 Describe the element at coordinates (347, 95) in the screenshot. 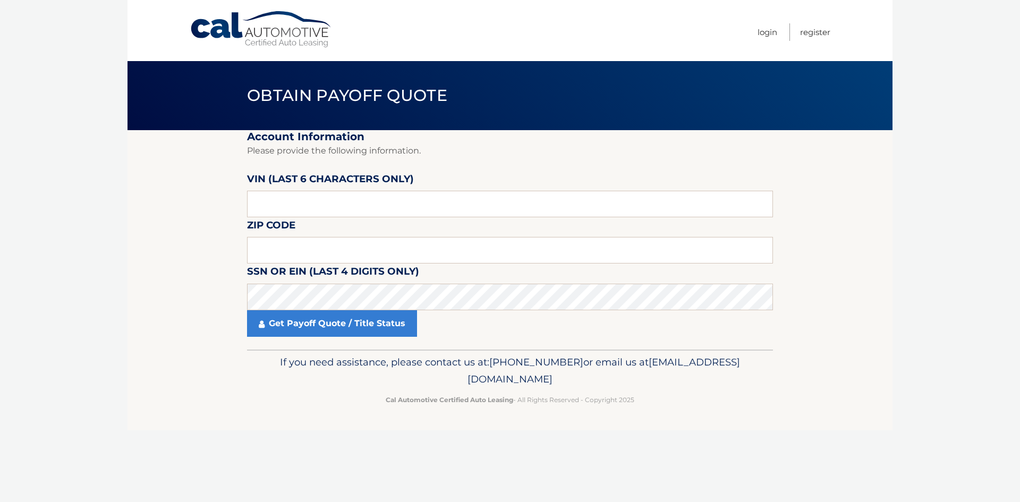

I see `span: Obtain Payoff Quote` at that location.